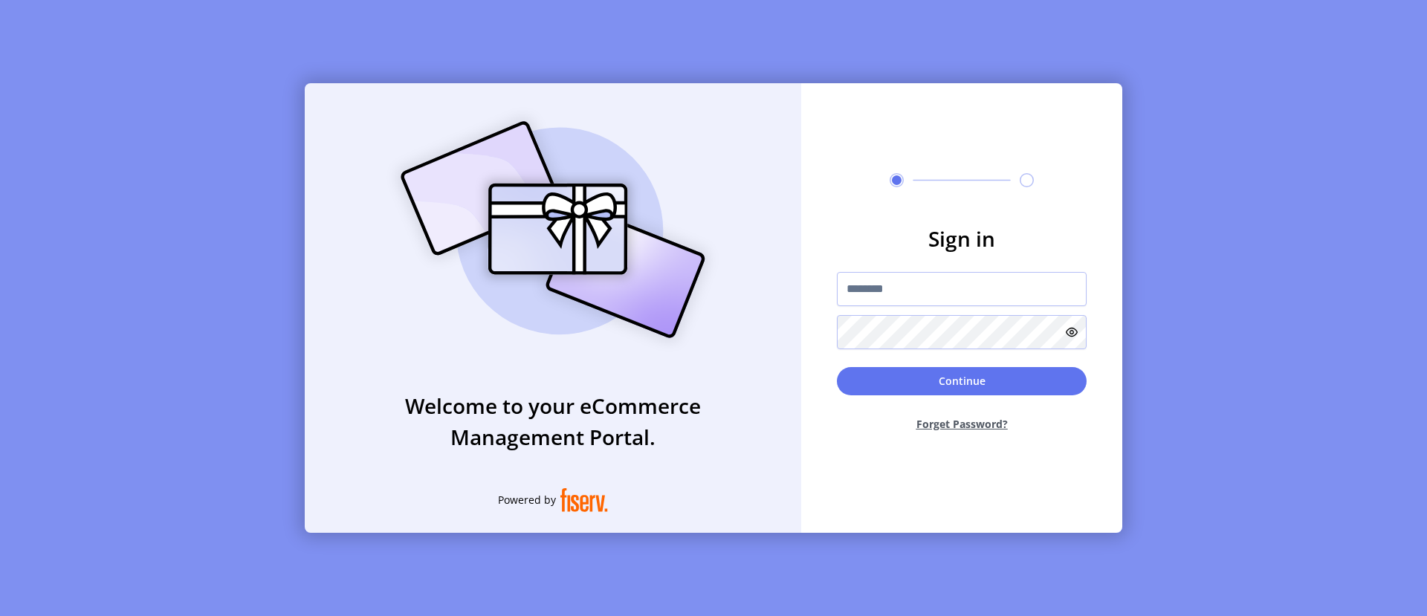 The width and height of the screenshot is (1427, 616). I want to click on h3: Sign in, so click(962, 239).